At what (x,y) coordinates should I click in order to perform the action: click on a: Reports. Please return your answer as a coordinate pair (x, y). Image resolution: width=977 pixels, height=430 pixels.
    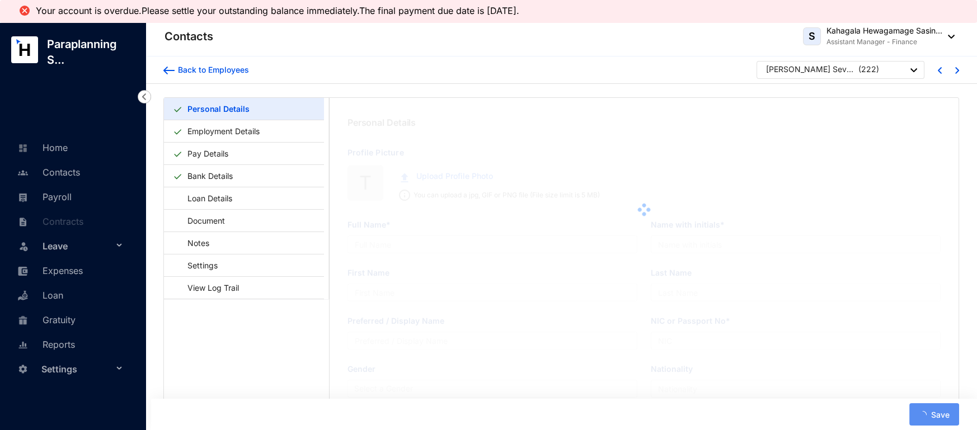
    Looking at the image, I should click on (45, 345).